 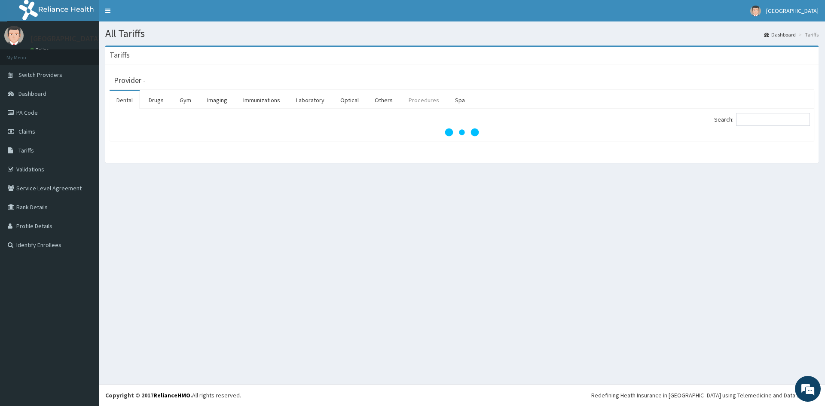 What do you see at coordinates (779, 34) in the screenshot?
I see `a: Dashboard` at bounding box center [779, 34].